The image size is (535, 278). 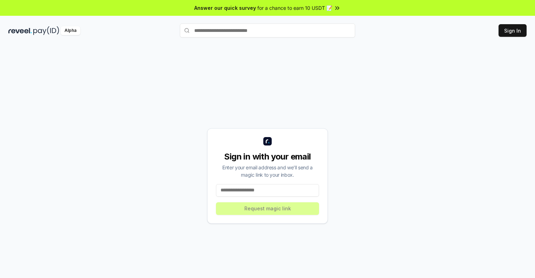 What do you see at coordinates (70, 30) in the screenshot?
I see `div: Alpha` at bounding box center [70, 30].